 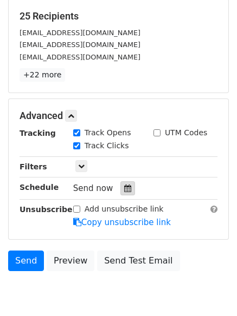 What do you see at coordinates (33, 167) in the screenshot?
I see `strong: Filters` at bounding box center [33, 167].